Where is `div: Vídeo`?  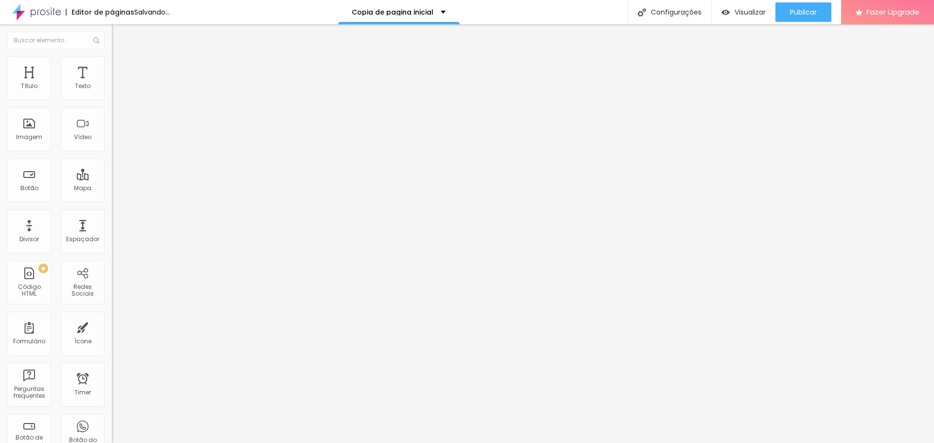 div: Vídeo is located at coordinates (83, 137).